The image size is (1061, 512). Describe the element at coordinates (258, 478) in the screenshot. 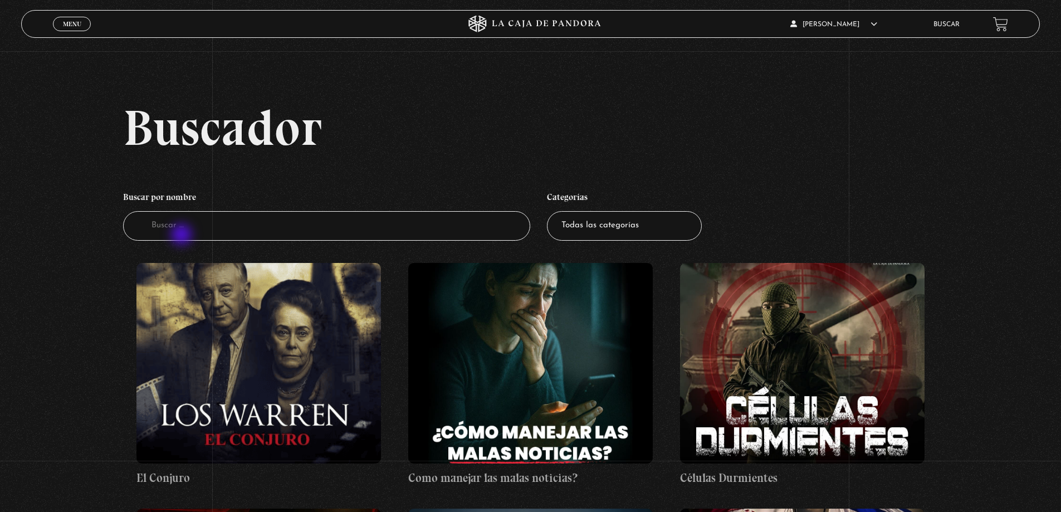

I see `h4: El Conjuro` at that location.